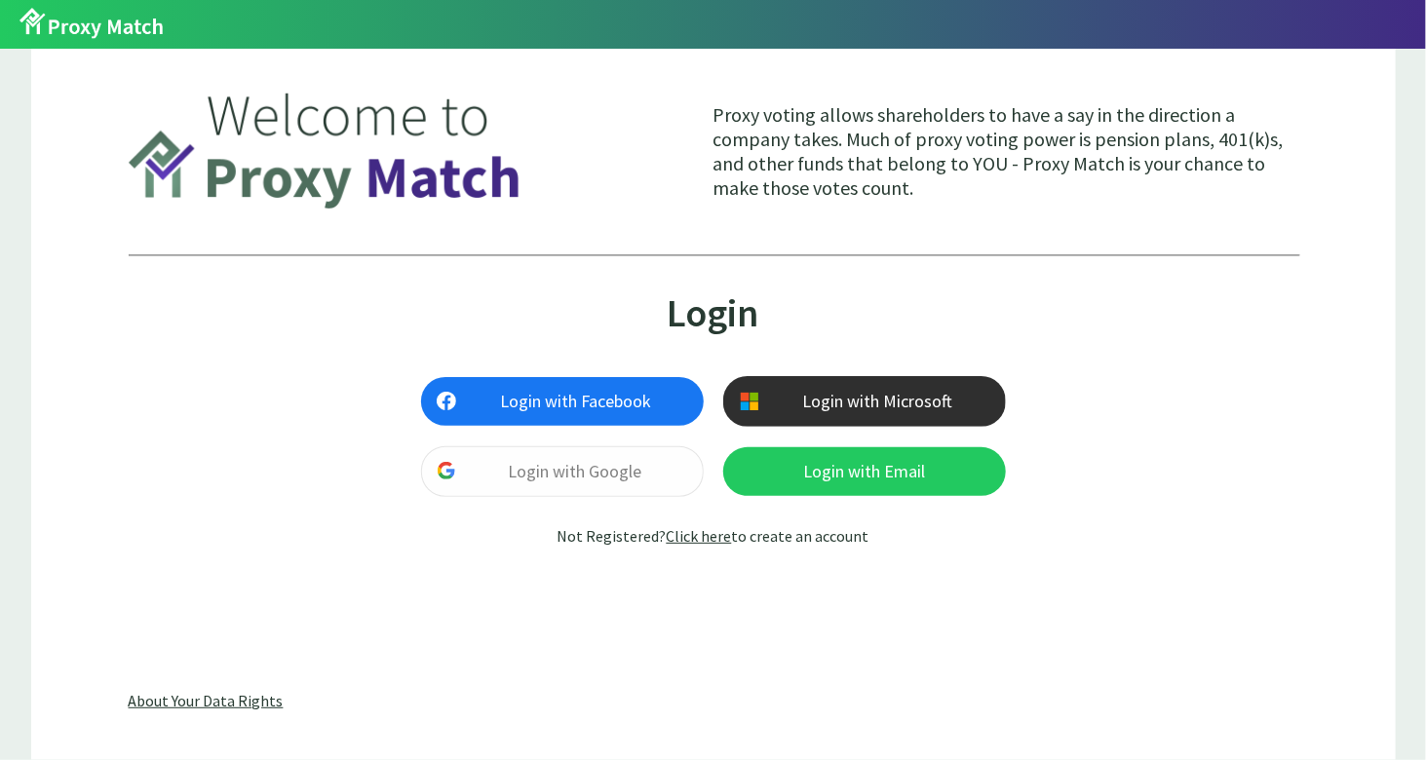  What do you see at coordinates (92, 24) in the screenshot?
I see `img: ProxyMatch logo` at bounding box center [92, 24].